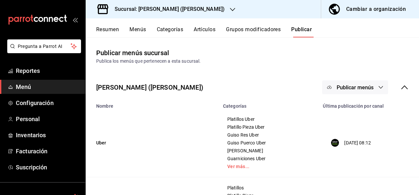  What do you see at coordinates (269, 119) in the screenshot?
I see `span: Platillos Uber` at bounding box center [269, 119].